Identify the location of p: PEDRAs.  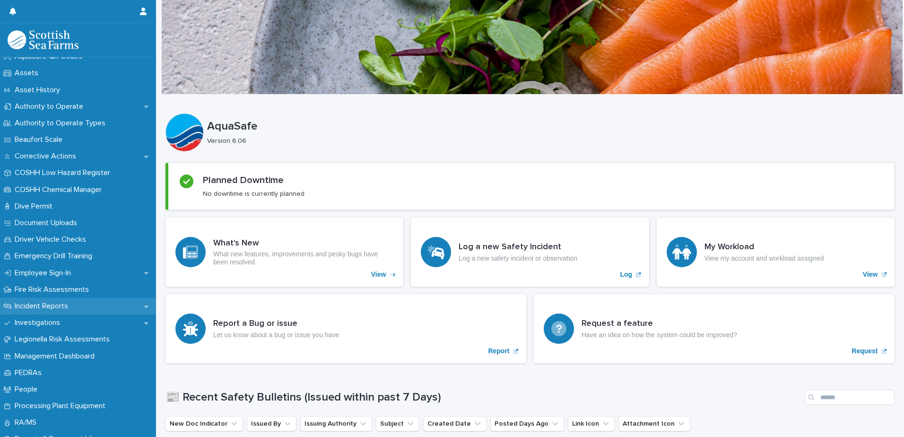
(30, 373).